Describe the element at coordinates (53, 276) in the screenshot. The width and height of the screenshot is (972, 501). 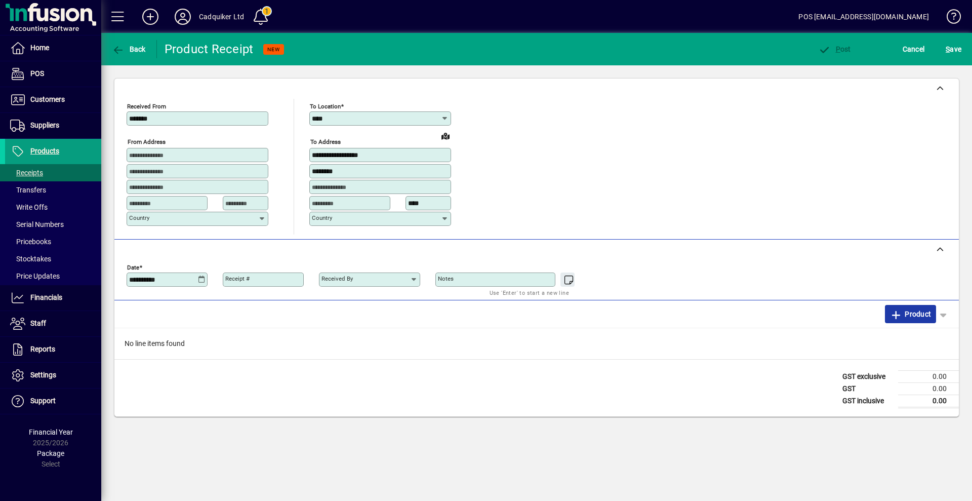
I see `a: Price Updates` at that location.